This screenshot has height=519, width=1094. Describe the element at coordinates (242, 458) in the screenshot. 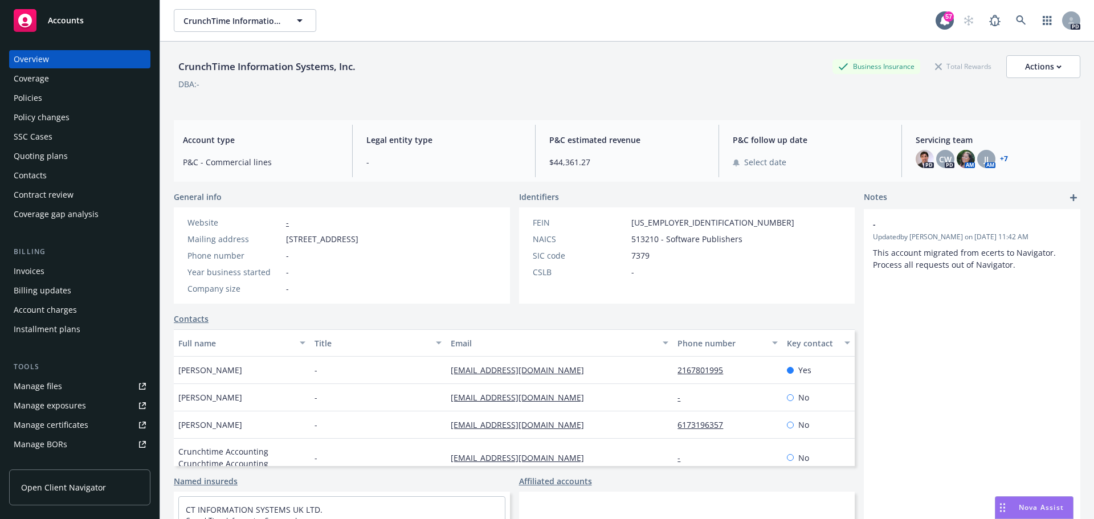

I see `span: Crunchtime Accounting Crunchtime Accounting` at that location.